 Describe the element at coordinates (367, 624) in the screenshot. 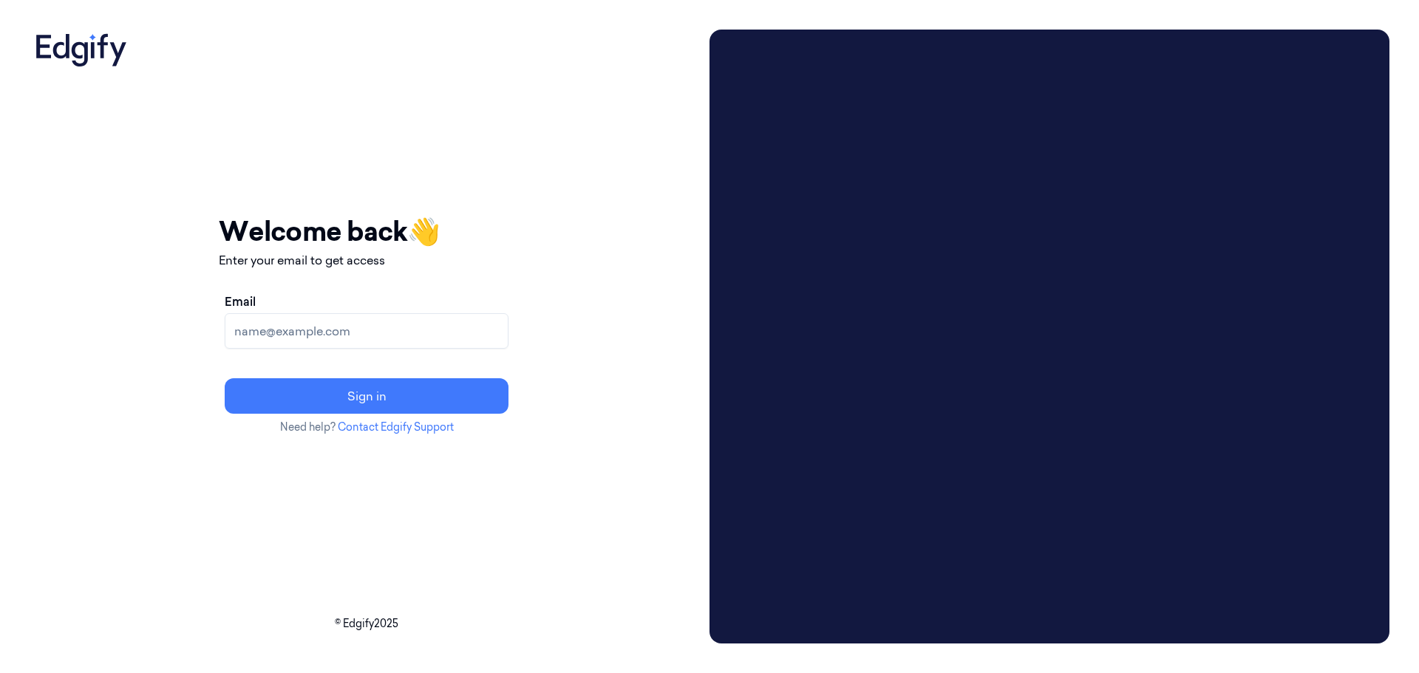

I see `p: © Edgify 2025` at that location.